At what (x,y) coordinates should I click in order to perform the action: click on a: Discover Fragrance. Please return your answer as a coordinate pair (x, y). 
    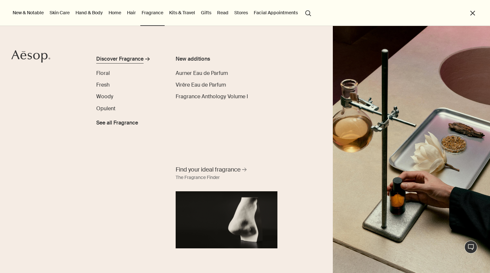
    Looking at the image, I should click on (128, 60).